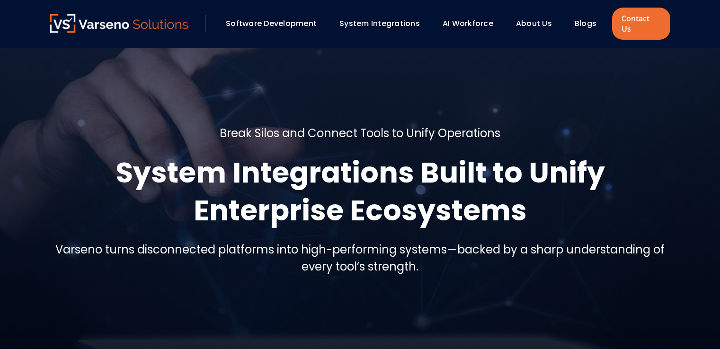 The image size is (720, 349). Describe the element at coordinates (641, 24) in the screenshot. I see `a: Contact Us` at that location.